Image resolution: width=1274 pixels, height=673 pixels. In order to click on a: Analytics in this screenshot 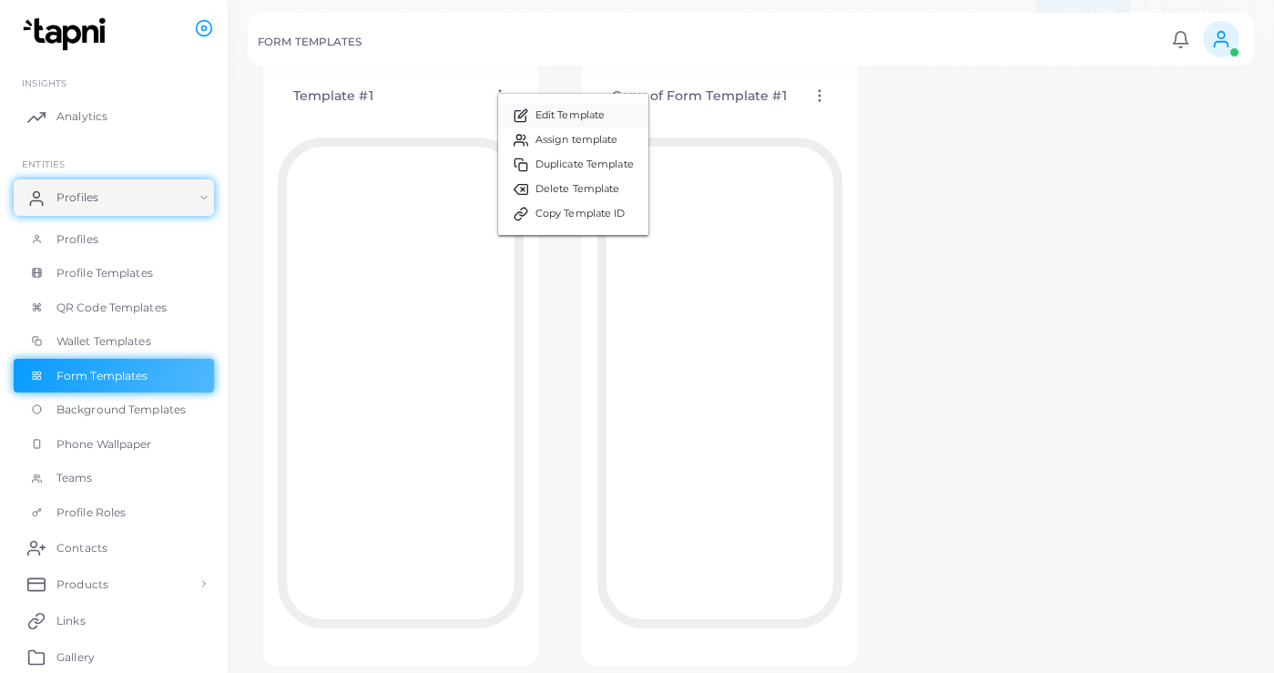, I will do `click(114, 117)`.